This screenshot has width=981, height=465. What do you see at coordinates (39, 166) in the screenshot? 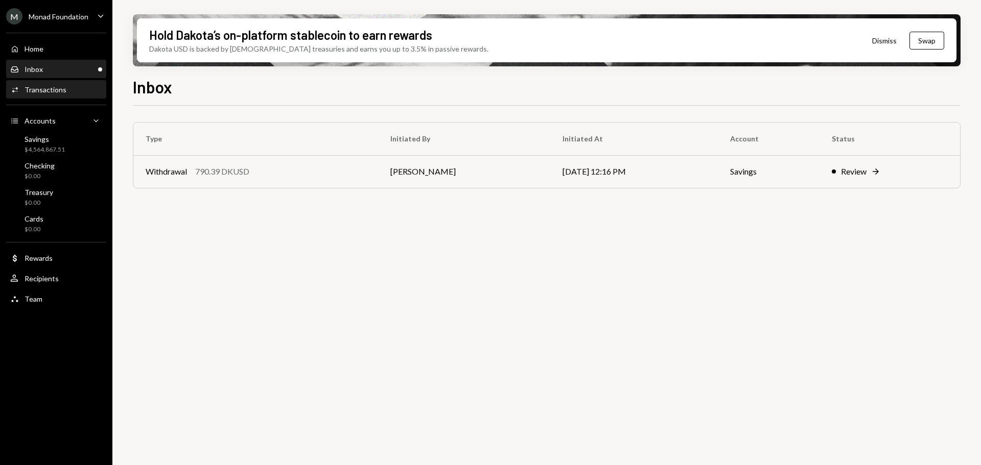
I see `div: Checking` at bounding box center [39, 166].